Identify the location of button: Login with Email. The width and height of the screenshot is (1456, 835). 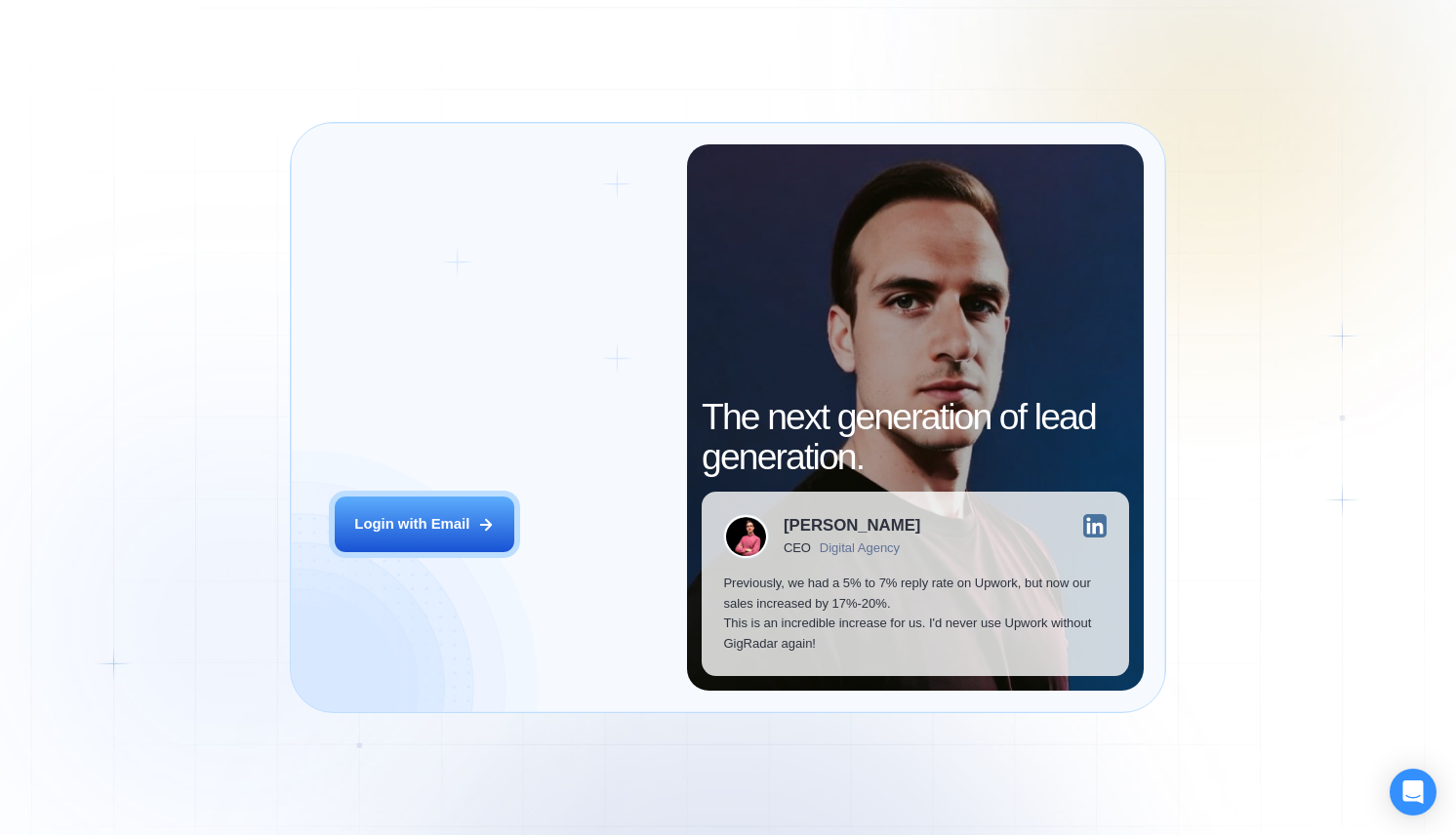
(425, 524).